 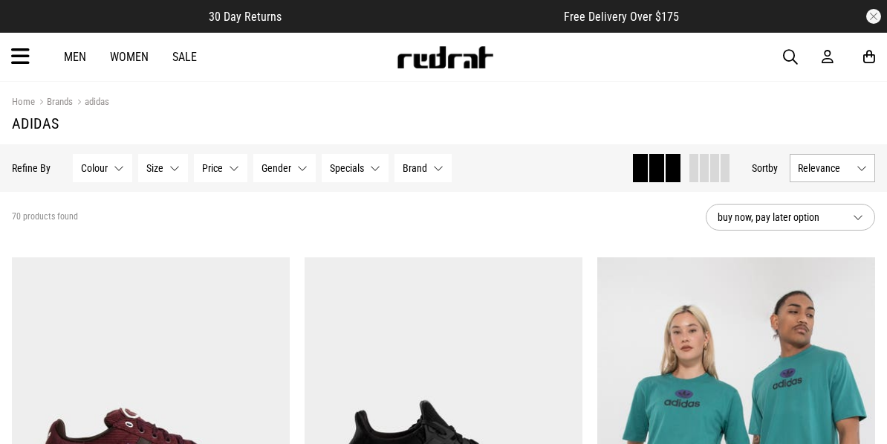 I want to click on a: adidas, so click(x=91, y=103).